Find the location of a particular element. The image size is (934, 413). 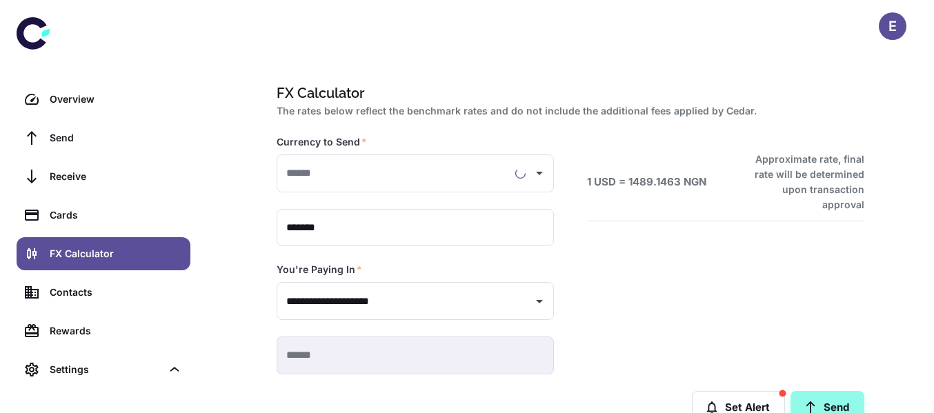

h6: 1 USD = 1489.1463 NGN is located at coordinates (646, 182).